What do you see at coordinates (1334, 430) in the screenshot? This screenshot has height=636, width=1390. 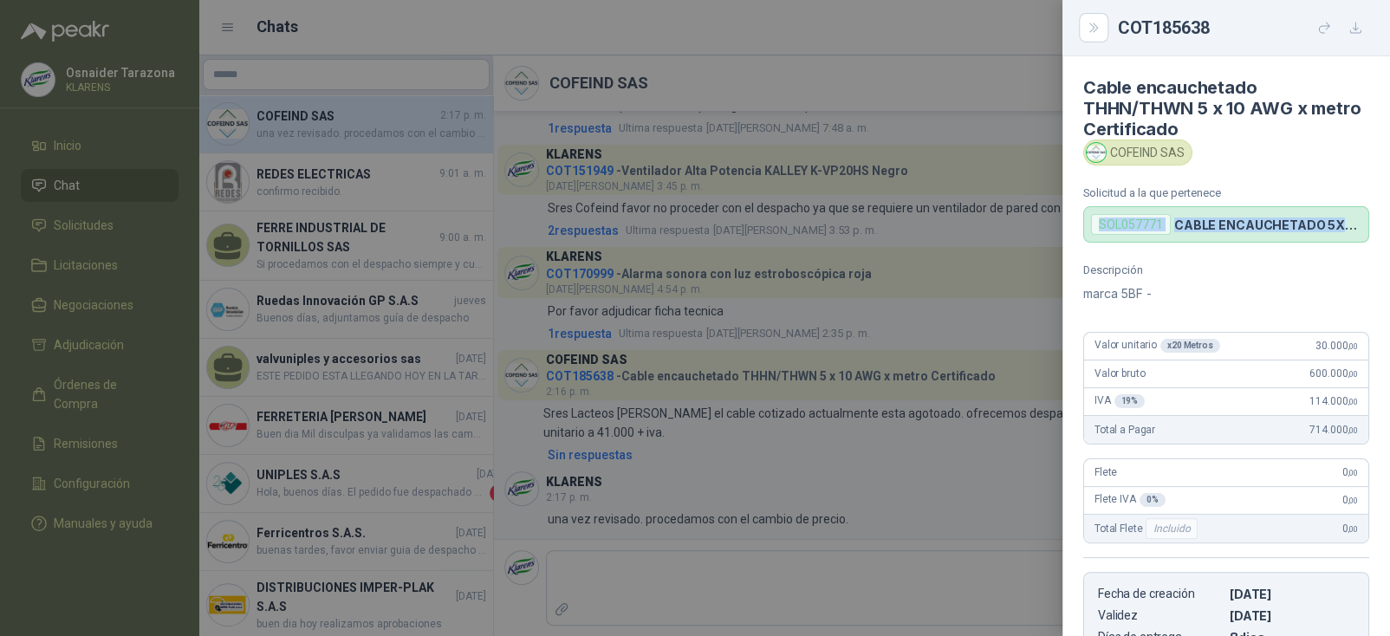 I see `span: 714.000` at bounding box center [1334, 430].